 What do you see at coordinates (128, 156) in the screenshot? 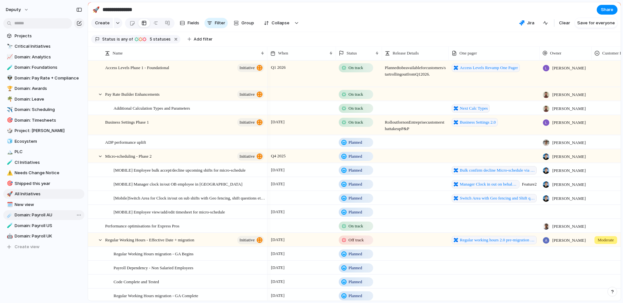
I see `span: Micro-scheduling - Phase 2` at bounding box center [128, 156].